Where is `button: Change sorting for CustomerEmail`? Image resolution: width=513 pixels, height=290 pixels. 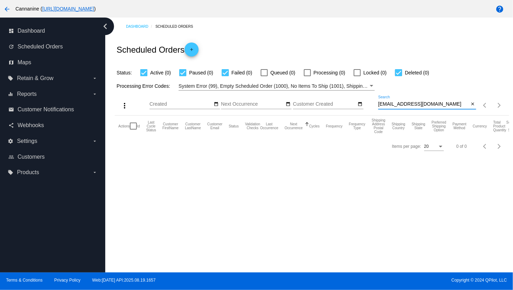
button: Change sorting for CustomerEmail is located at coordinates (215, 126).